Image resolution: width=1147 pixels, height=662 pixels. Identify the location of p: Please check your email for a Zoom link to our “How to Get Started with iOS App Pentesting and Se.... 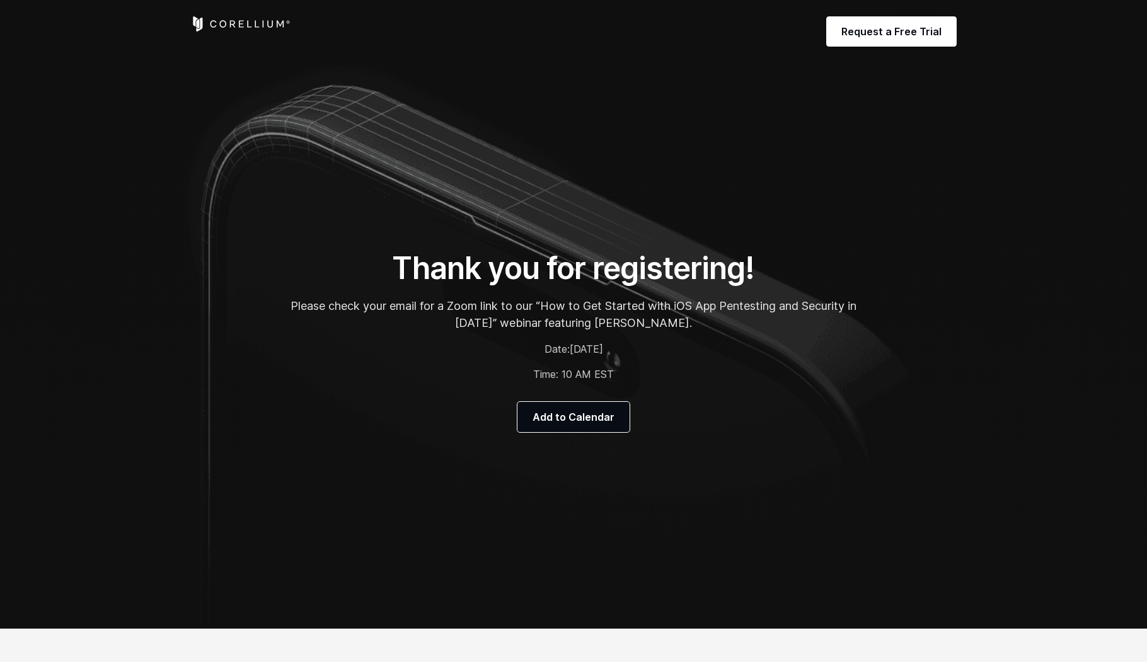
(574, 315).